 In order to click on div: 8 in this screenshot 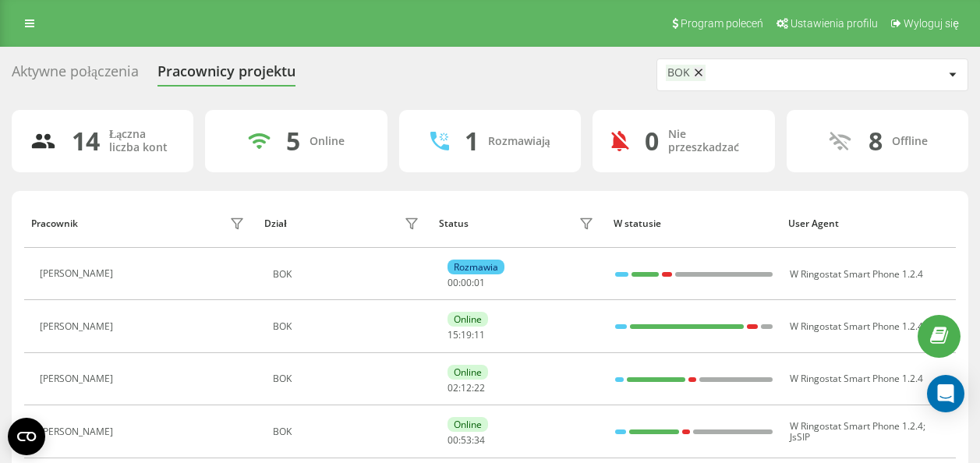, I will do `click(876, 141)`.